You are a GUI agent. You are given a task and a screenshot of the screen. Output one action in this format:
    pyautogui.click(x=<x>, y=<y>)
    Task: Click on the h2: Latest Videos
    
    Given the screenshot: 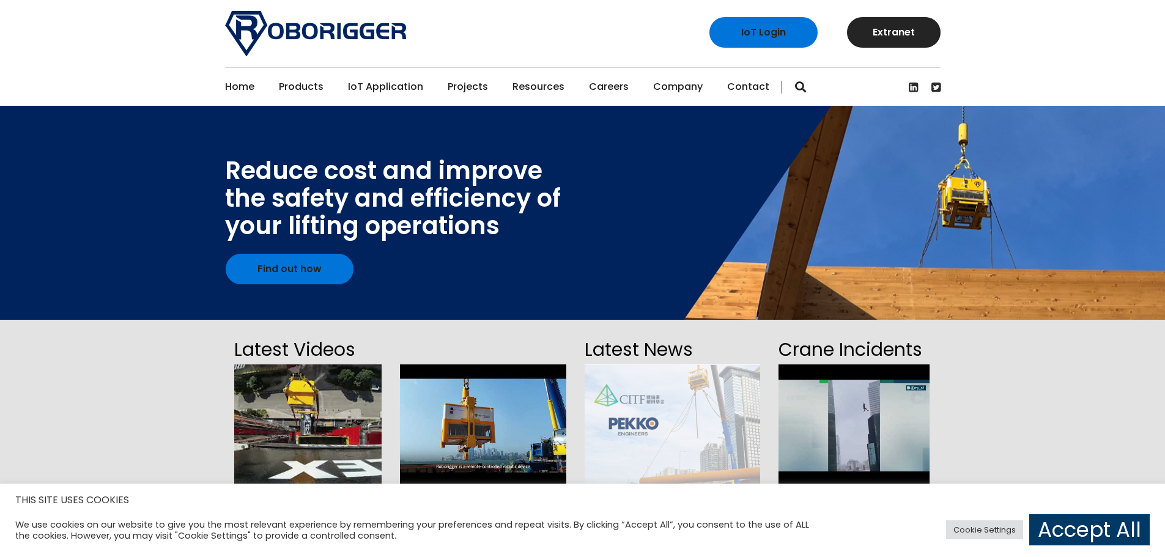 What is the action you would take?
    pyautogui.click(x=308, y=350)
    